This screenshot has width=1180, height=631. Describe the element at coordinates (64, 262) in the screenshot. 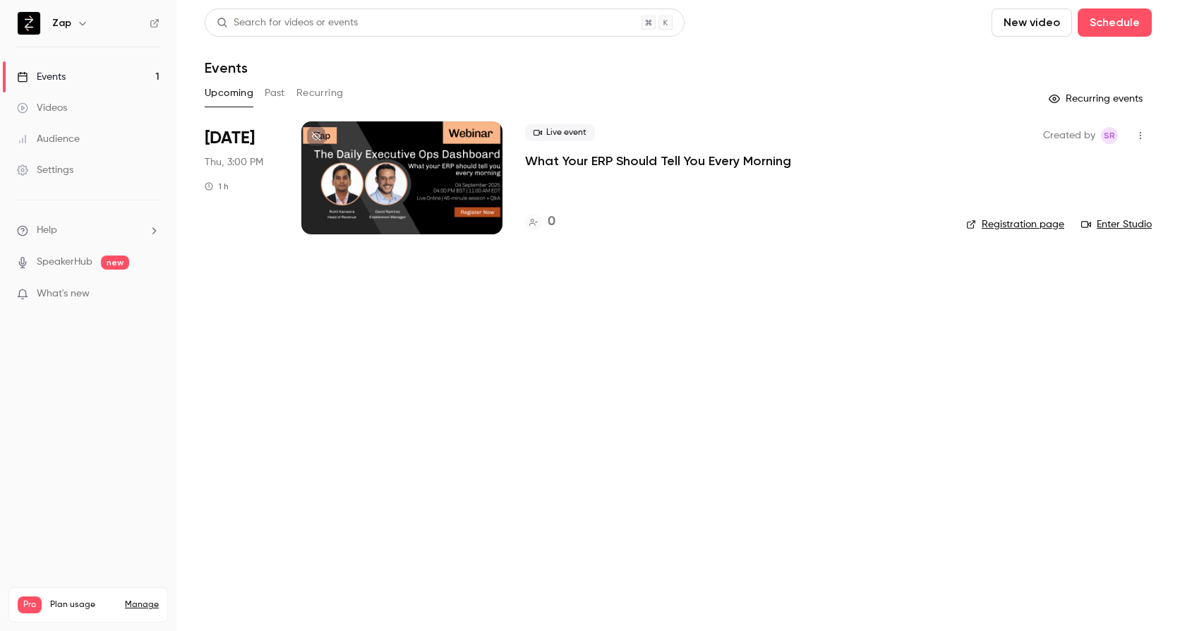

I see `a: SpeakerHub` at that location.